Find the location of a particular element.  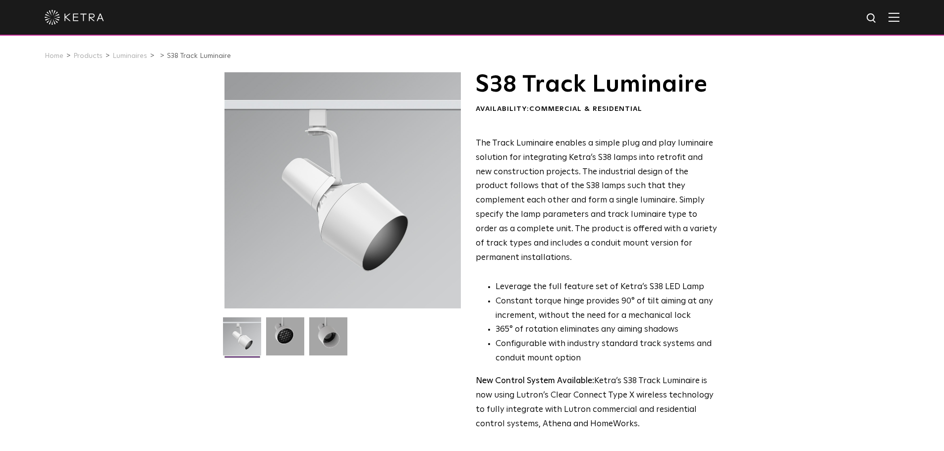

div: Availability: is located at coordinates (596, 110).